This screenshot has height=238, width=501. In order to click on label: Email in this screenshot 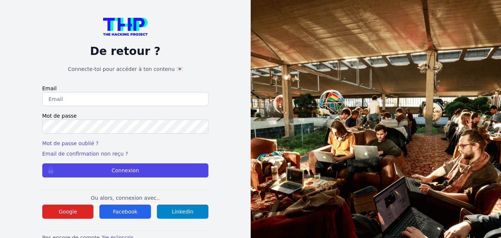, I will do `click(125, 88)`.